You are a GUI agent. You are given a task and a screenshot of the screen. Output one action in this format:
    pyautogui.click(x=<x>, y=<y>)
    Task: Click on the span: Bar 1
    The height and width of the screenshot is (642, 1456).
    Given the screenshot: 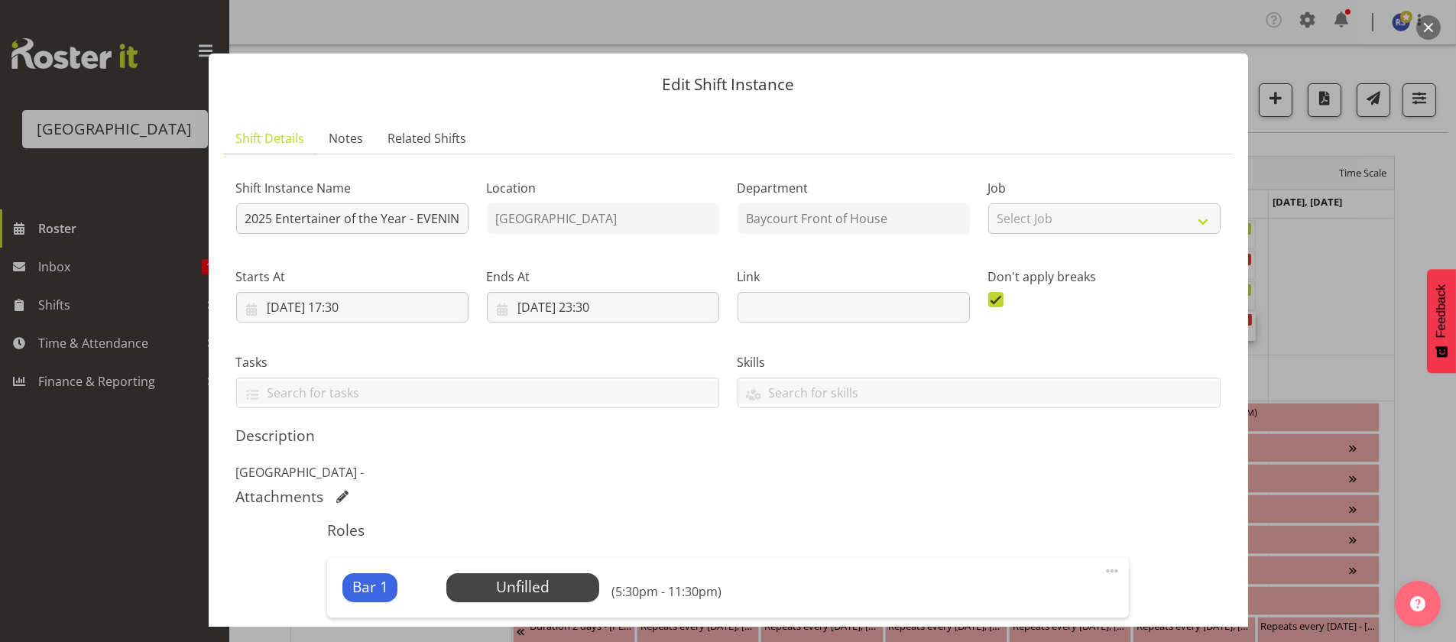 What is the action you would take?
    pyautogui.click(x=370, y=587)
    